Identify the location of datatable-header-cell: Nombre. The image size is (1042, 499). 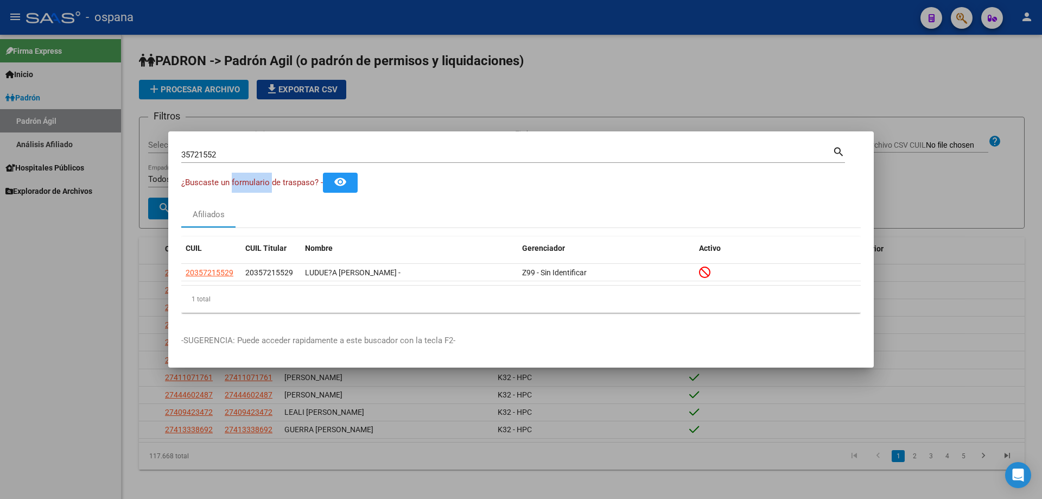
(409, 248).